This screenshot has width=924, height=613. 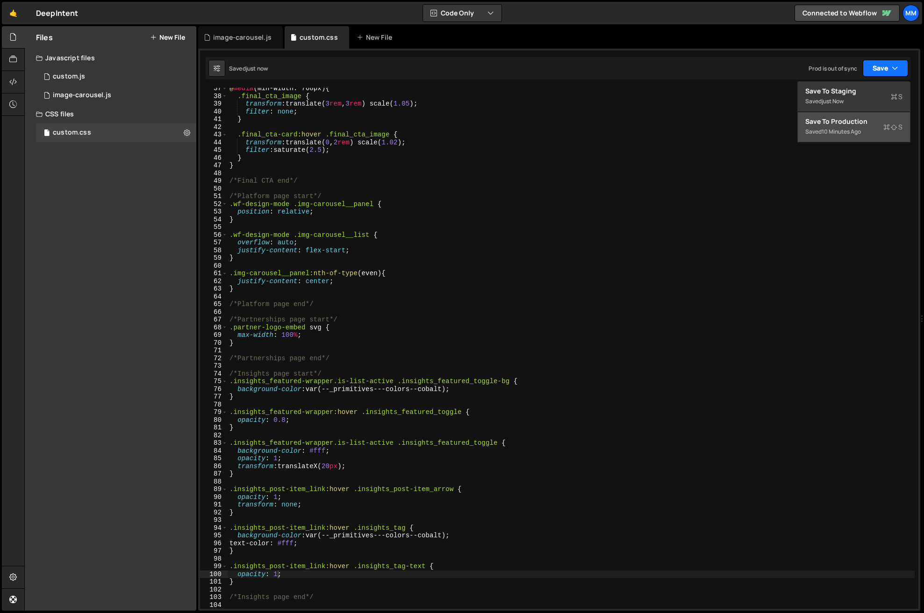 What do you see at coordinates (841, 131) in the screenshot?
I see `div: 10 minutes ago` at bounding box center [841, 131].